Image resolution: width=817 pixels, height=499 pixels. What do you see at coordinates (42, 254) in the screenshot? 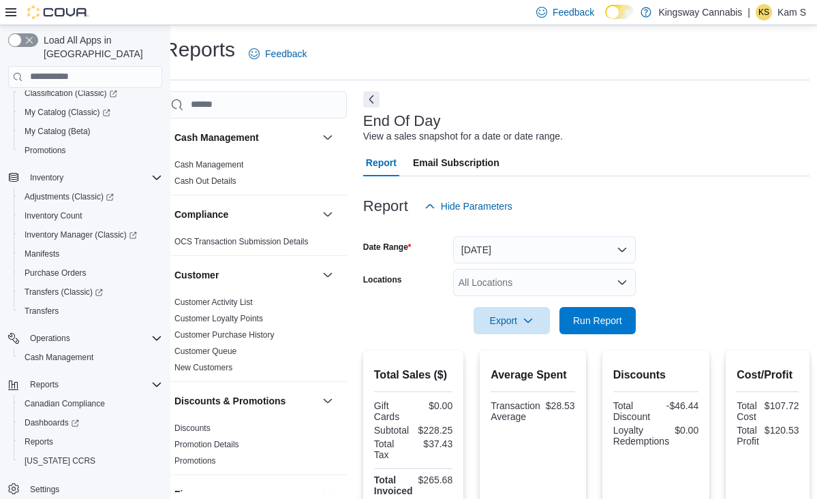
I see `a: Manifests` at bounding box center [42, 254].